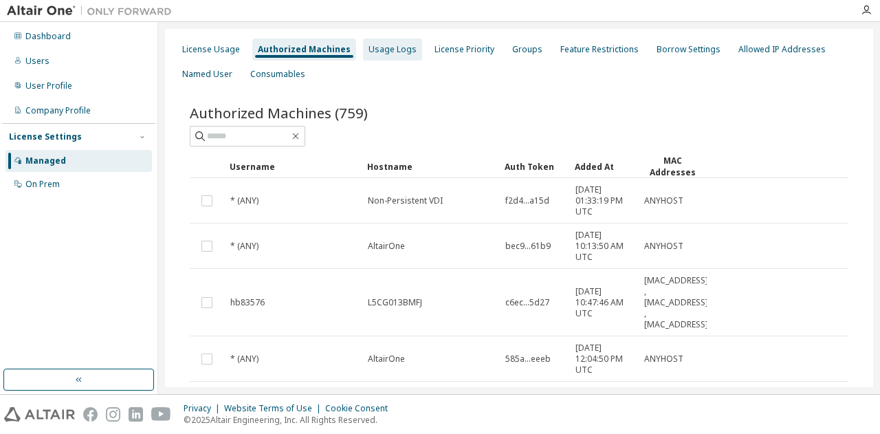 The height and width of the screenshot is (434, 880). I want to click on span: hb83576, so click(248, 303).